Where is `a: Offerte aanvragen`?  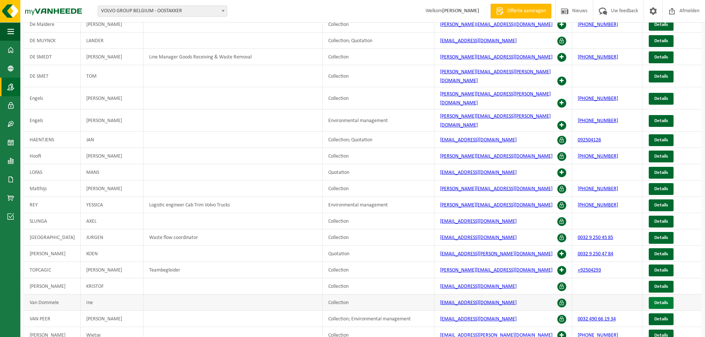
a: Offerte aanvragen is located at coordinates (521, 11).